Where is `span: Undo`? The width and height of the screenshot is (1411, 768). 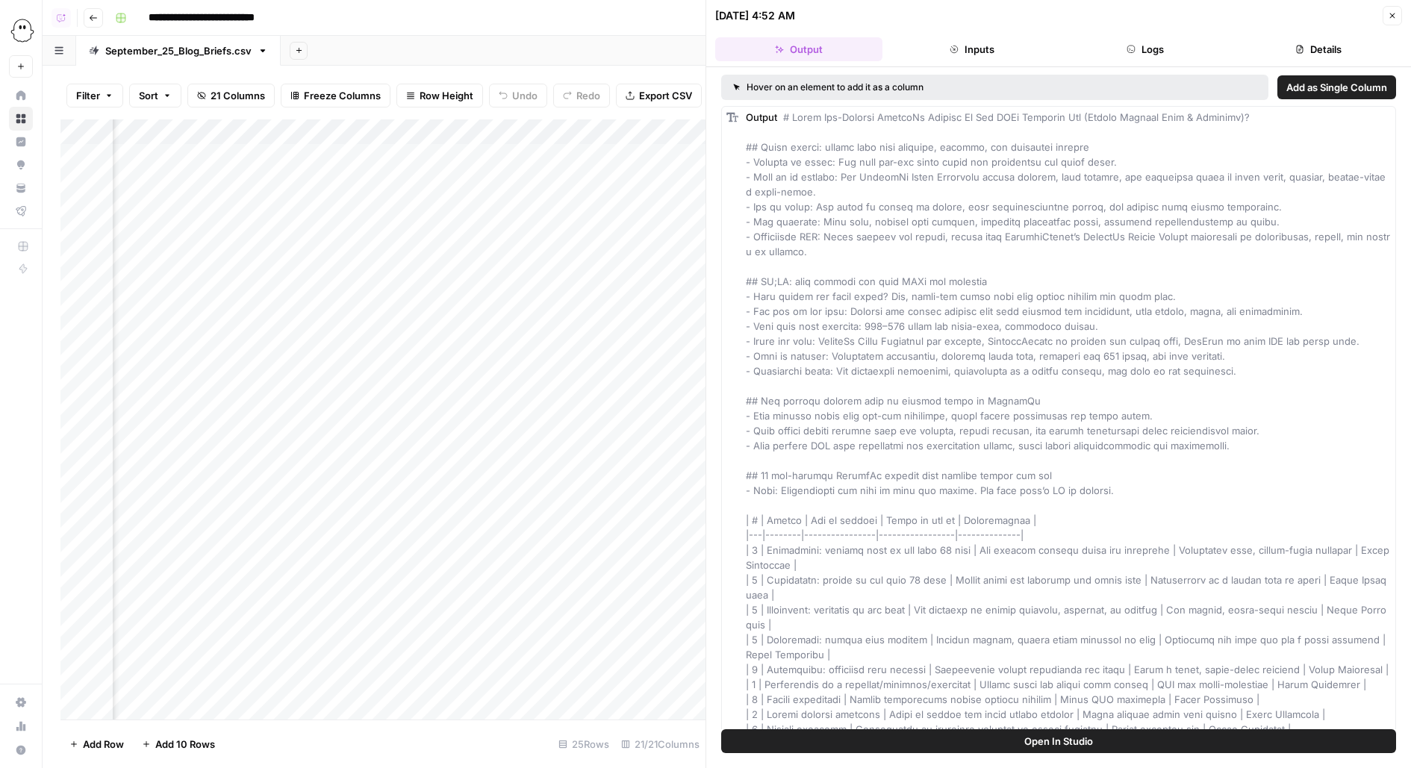 span: Undo is located at coordinates (525, 96).